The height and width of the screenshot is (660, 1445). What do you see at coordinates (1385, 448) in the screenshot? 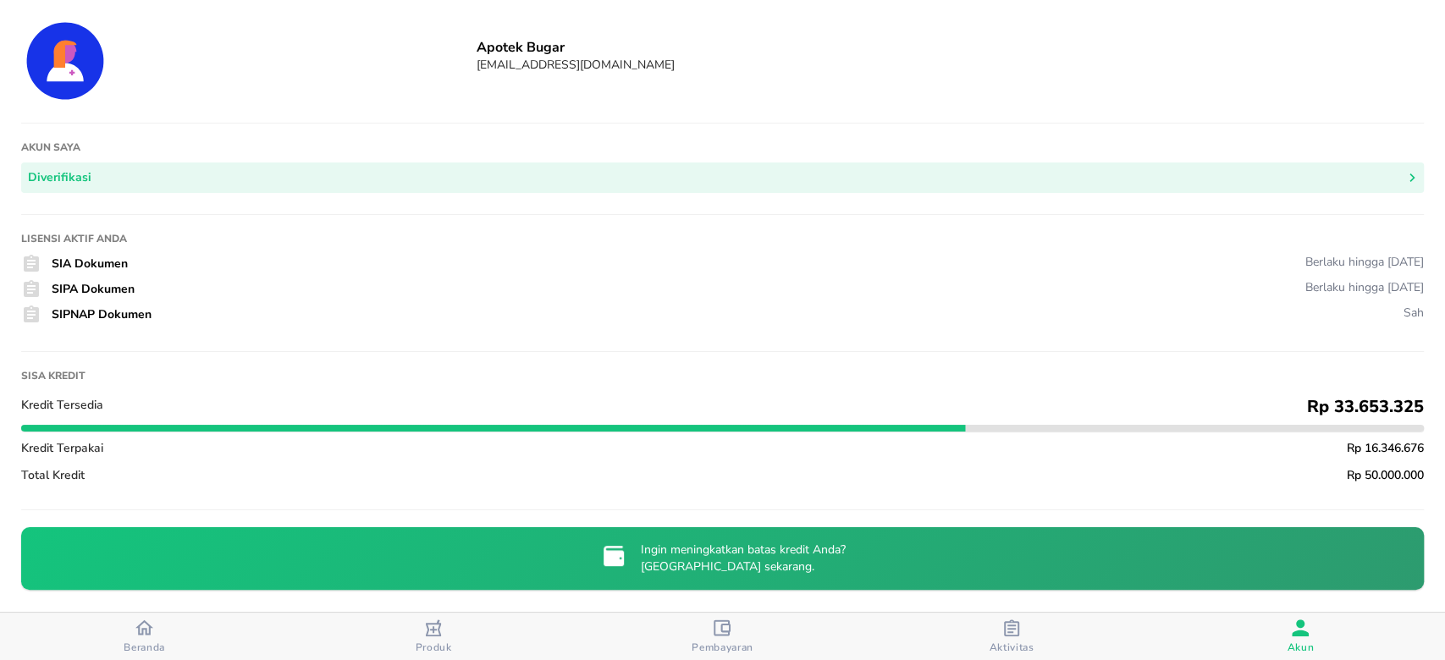
I see `span: Rp 16.346.676` at bounding box center [1385, 448].